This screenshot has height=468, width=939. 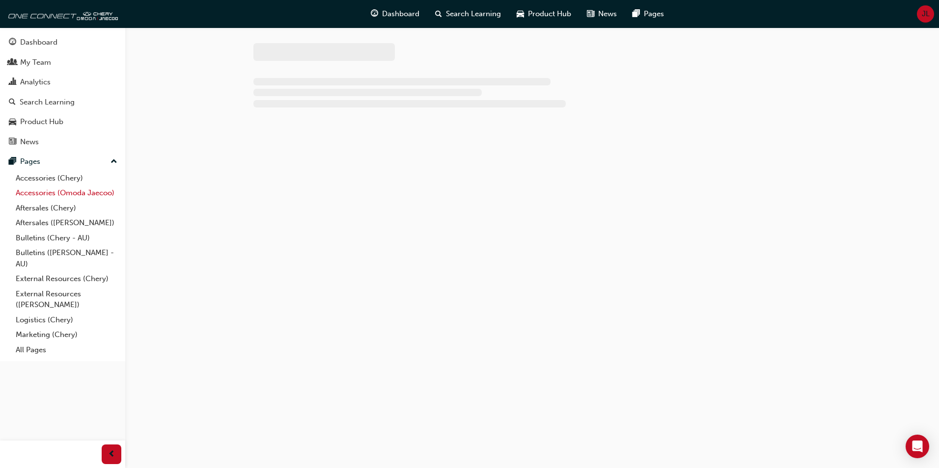 What do you see at coordinates (12, 63) in the screenshot?
I see `span: people-icon` at bounding box center [12, 63].